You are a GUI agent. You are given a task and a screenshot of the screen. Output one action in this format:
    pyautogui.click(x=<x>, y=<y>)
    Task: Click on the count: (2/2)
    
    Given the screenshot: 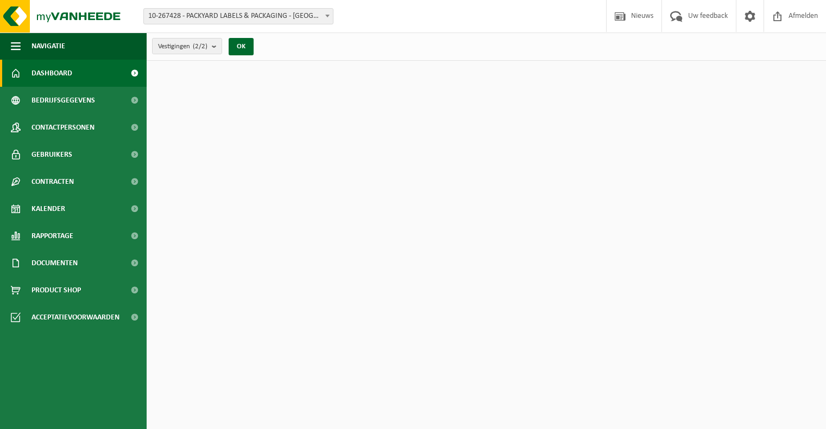 What is the action you would take?
    pyautogui.click(x=200, y=46)
    